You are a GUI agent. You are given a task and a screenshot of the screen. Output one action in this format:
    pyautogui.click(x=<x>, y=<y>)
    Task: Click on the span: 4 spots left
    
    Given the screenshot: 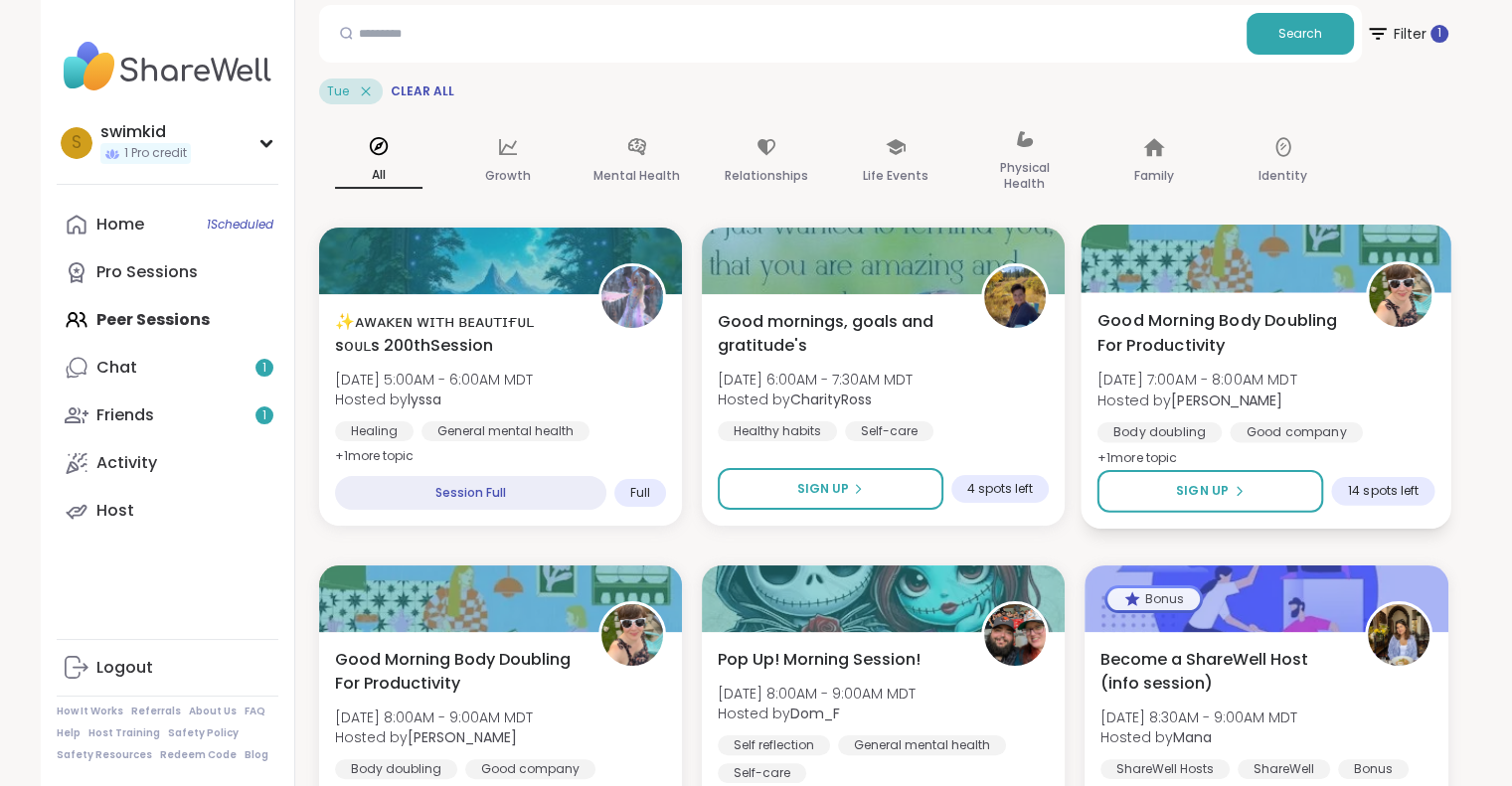 What is the action you would take?
    pyautogui.click(x=1000, y=489)
    